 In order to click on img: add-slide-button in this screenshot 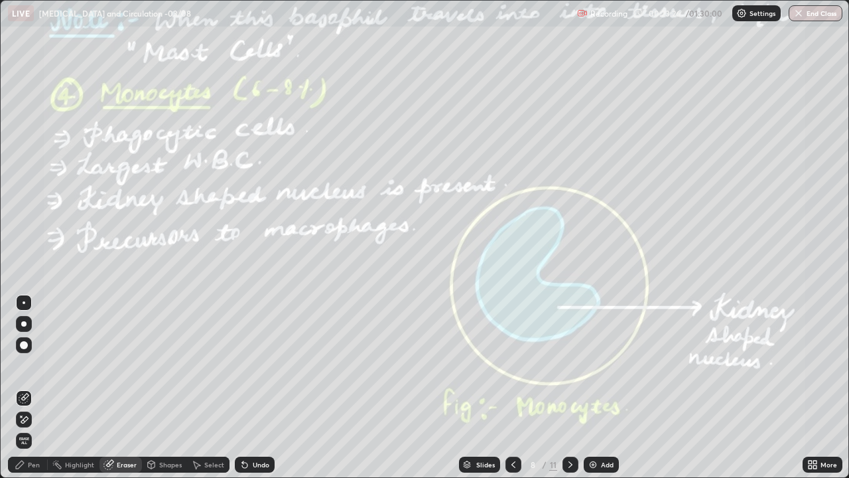, I will do `click(593, 464)`.